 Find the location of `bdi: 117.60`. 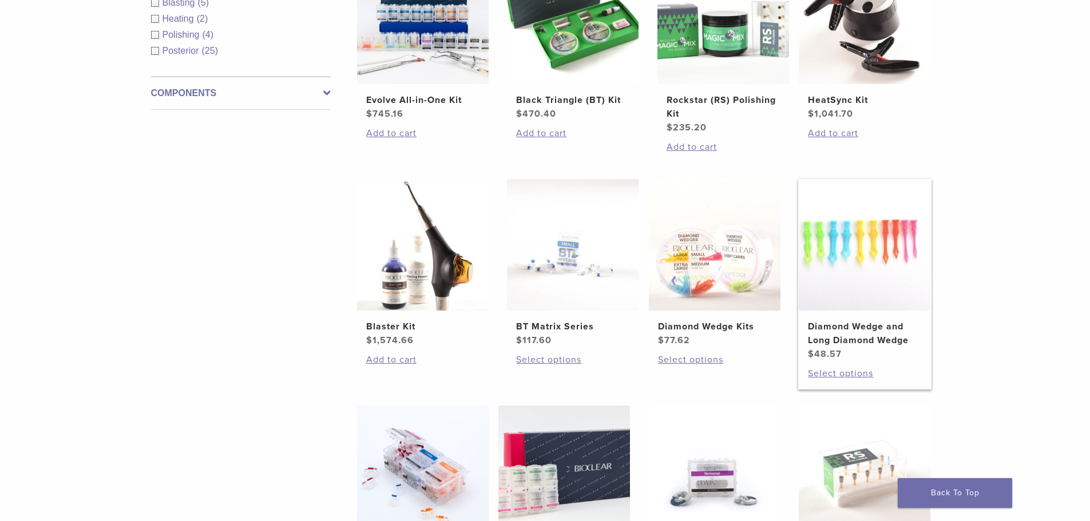

bdi: 117.60 is located at coordinates (534, 340).